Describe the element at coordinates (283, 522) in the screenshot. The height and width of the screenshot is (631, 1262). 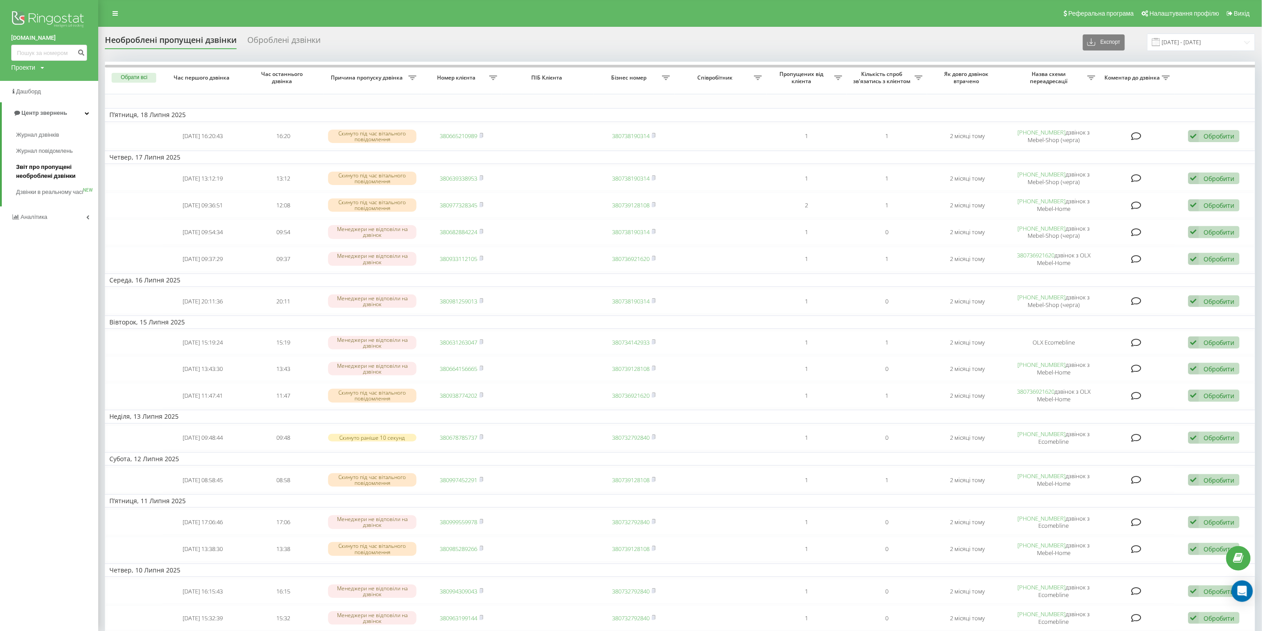
I see `td: 17:06` at that location.